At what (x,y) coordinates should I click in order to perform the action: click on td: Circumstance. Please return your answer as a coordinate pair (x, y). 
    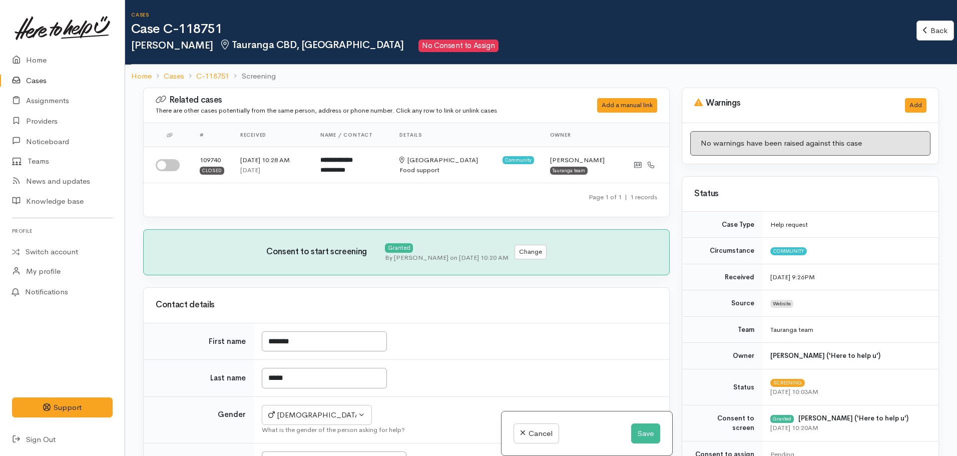
    Looking at the image, I should click on (722, 251).